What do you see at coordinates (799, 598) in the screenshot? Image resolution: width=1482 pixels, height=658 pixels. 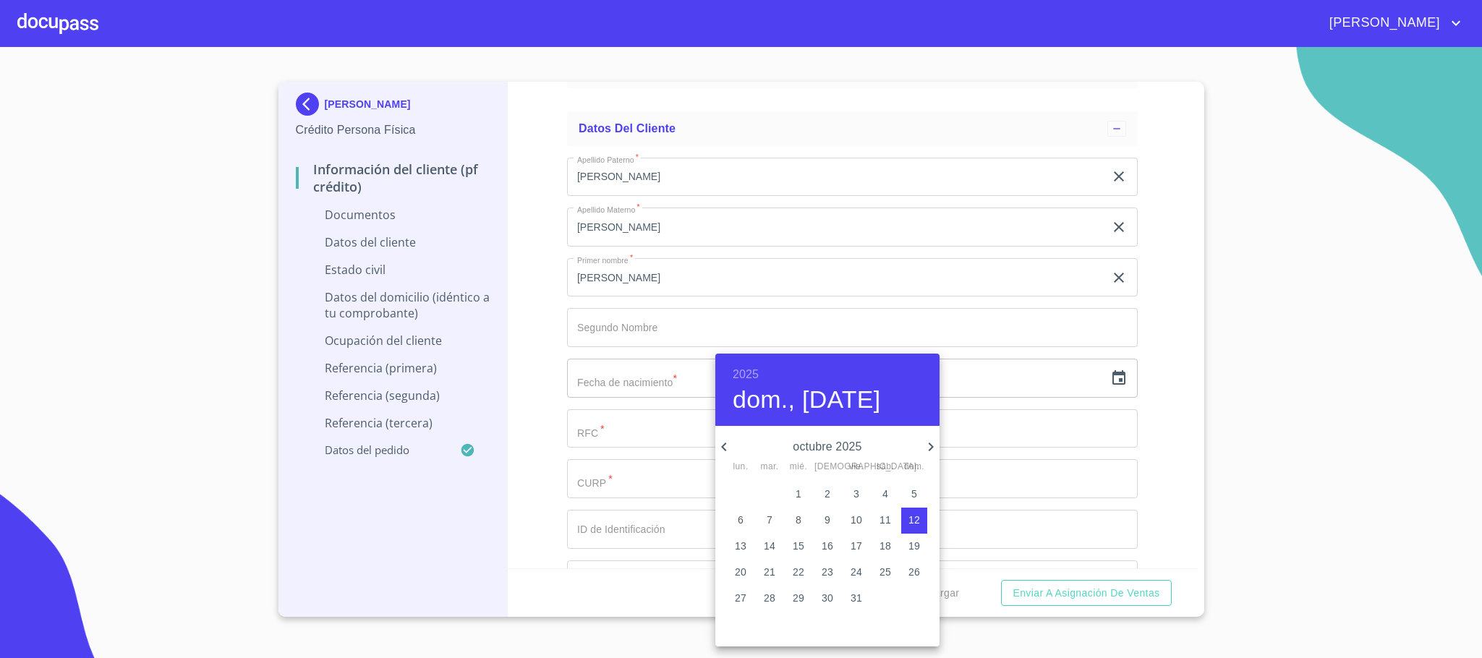 I see `p: 29` at bounding box center [799, 598].